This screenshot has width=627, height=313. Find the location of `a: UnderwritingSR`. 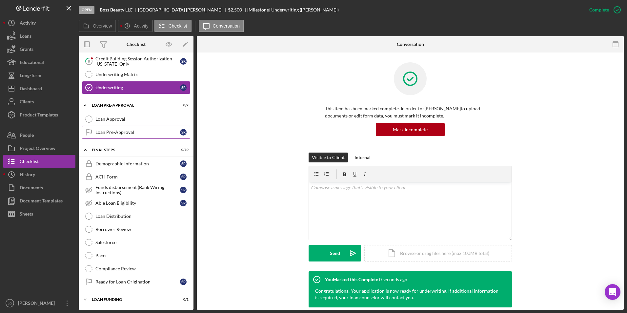

a: UnderwritingSR is located at coordinates (136, 88).